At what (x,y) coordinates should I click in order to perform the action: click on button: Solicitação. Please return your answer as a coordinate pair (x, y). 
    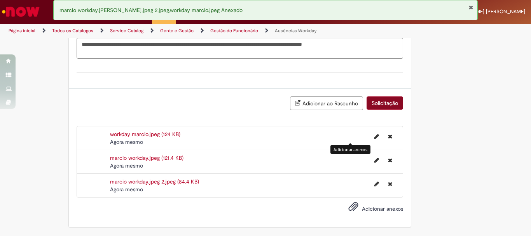
    Looking at the image, I should click on (385, 103).